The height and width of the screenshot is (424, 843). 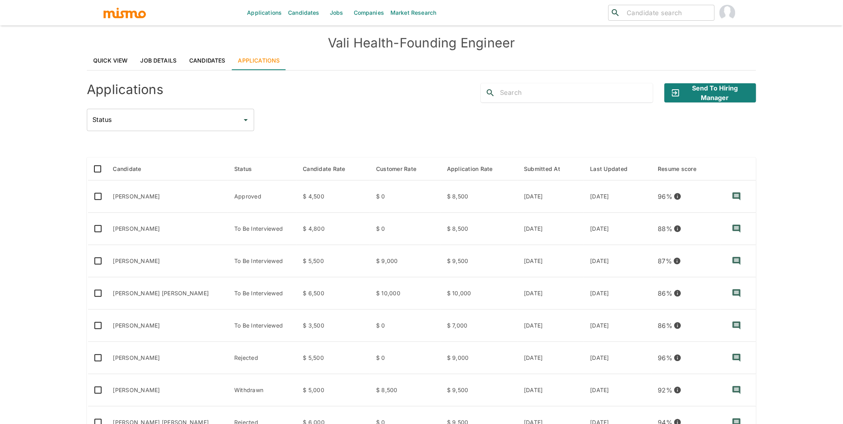 I want to click on td: $ 7,000, so click(x=479, y=325).